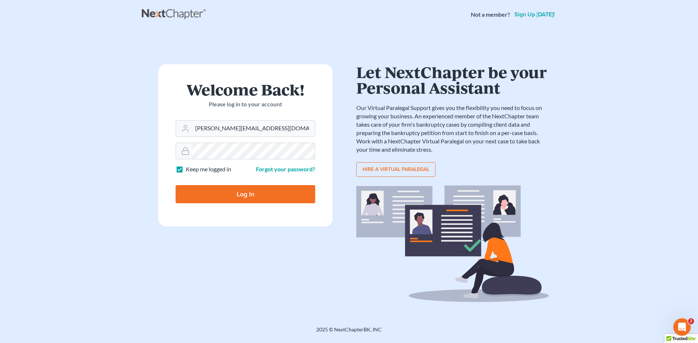 This screenshot has height=343, width=698. I want to click on a: Forgot your password?, so click(285, 169).